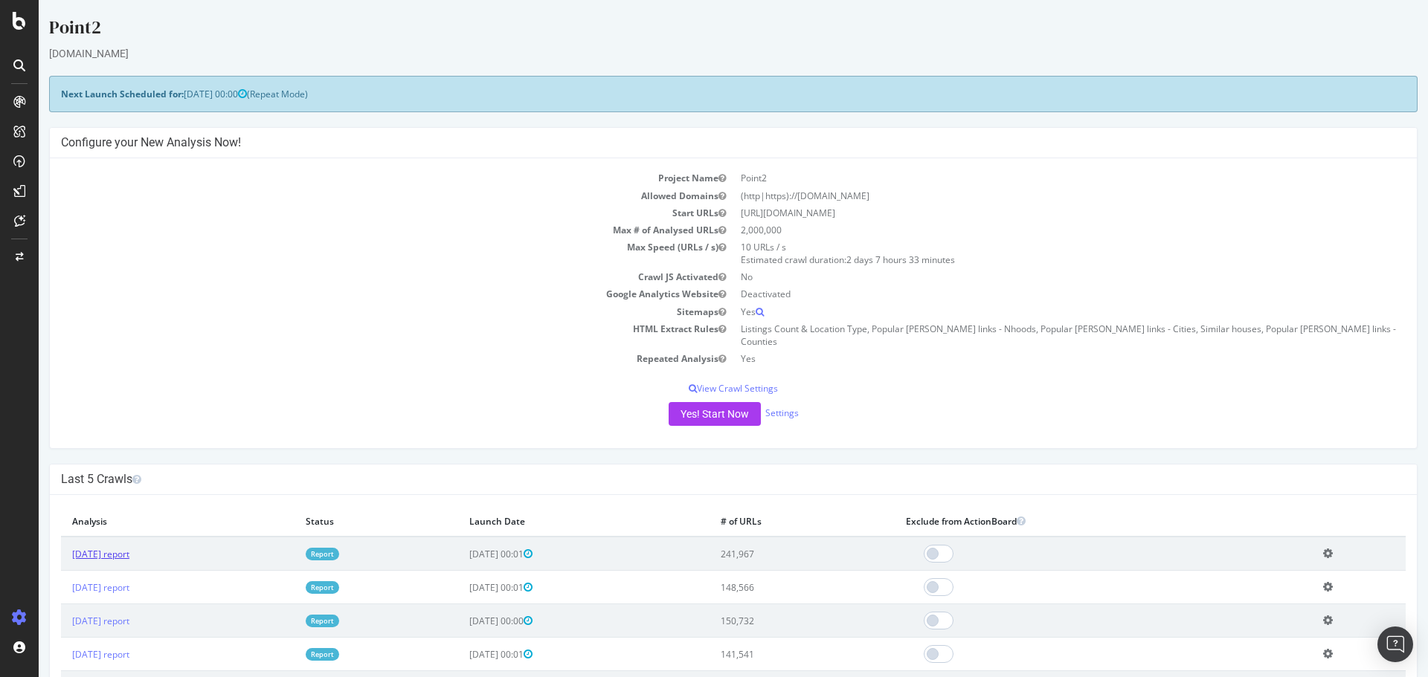  I want to click on td: Deactivated, so click(1030, 294).